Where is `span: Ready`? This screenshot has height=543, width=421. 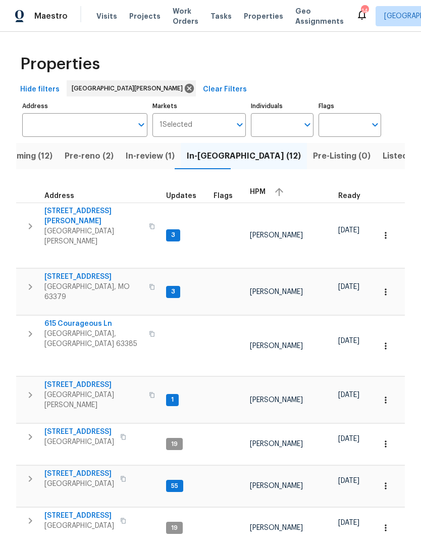
span: Ready is located at coordinates (349, 196).